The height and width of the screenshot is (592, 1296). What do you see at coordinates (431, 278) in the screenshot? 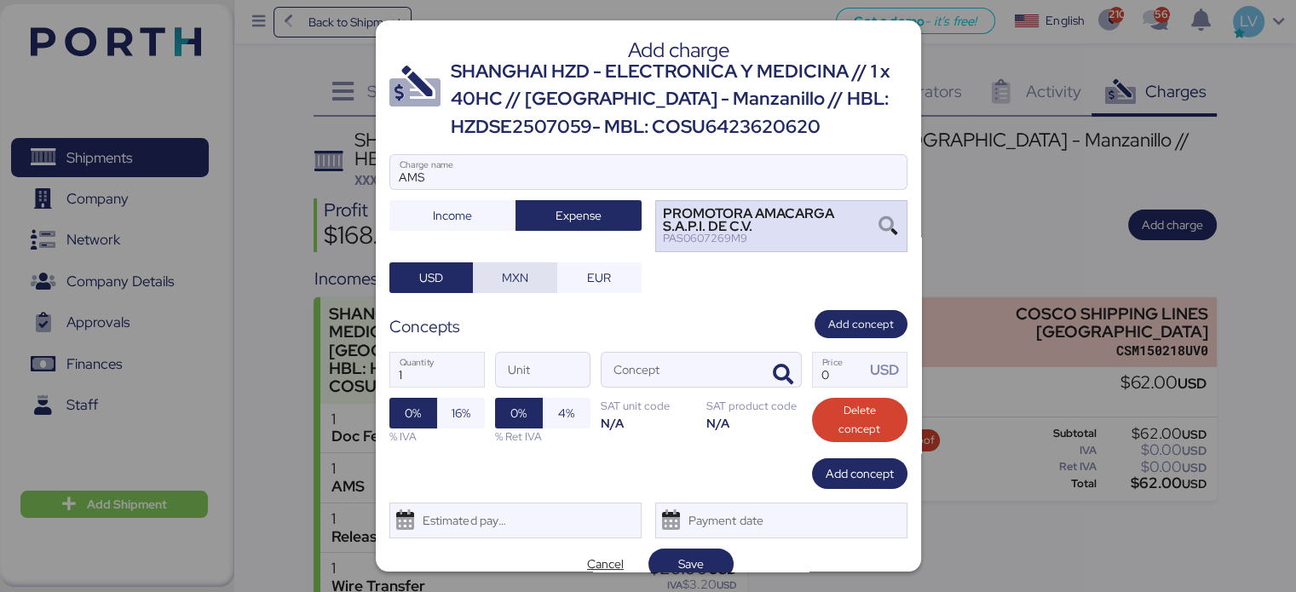
I see `button: USD` at bounding box center [431, 278].